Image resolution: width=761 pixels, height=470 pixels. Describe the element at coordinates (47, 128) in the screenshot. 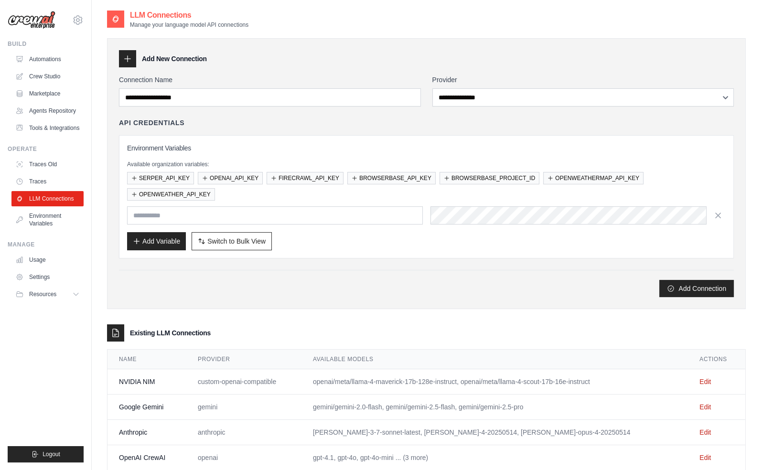

I see `a: Tools & Integrations` at that location.